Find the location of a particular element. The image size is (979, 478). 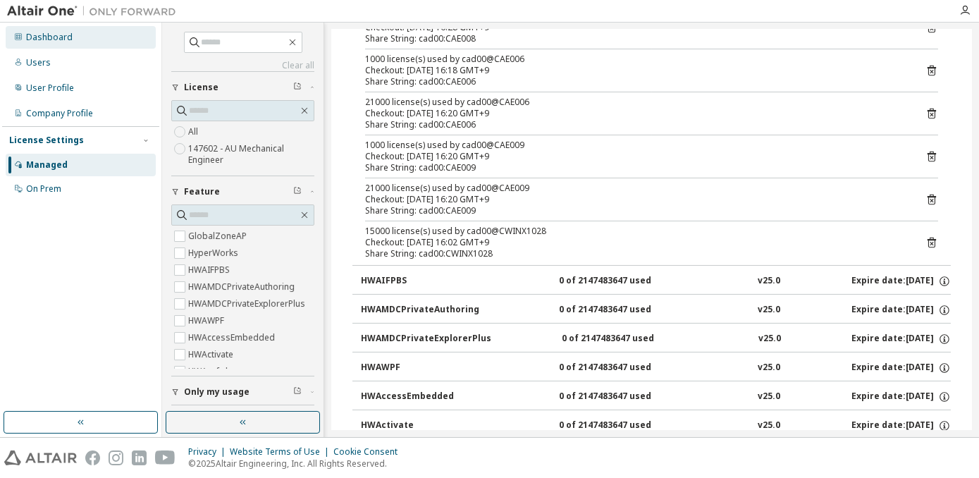

a: Clear all is located at coordinates (243, 66).